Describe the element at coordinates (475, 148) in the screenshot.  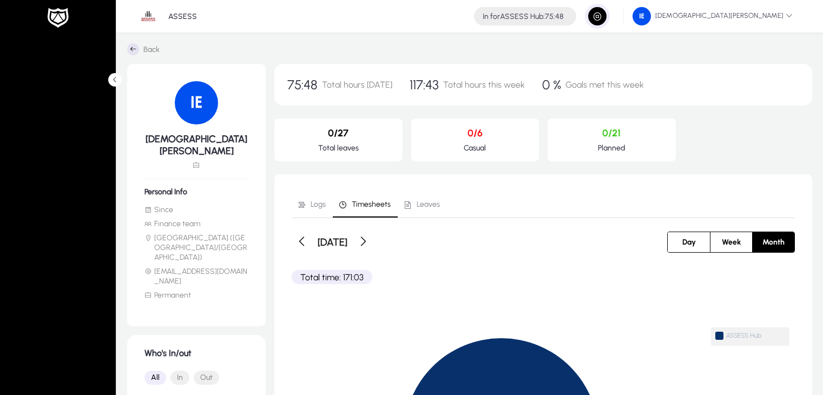
I see `p: Casual` at that location.